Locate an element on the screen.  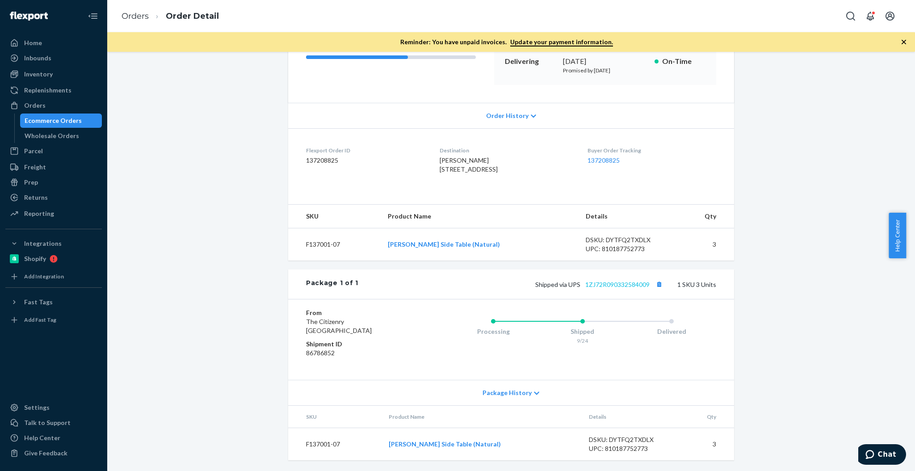
div: Reporting is located at coordinates (39, 214).